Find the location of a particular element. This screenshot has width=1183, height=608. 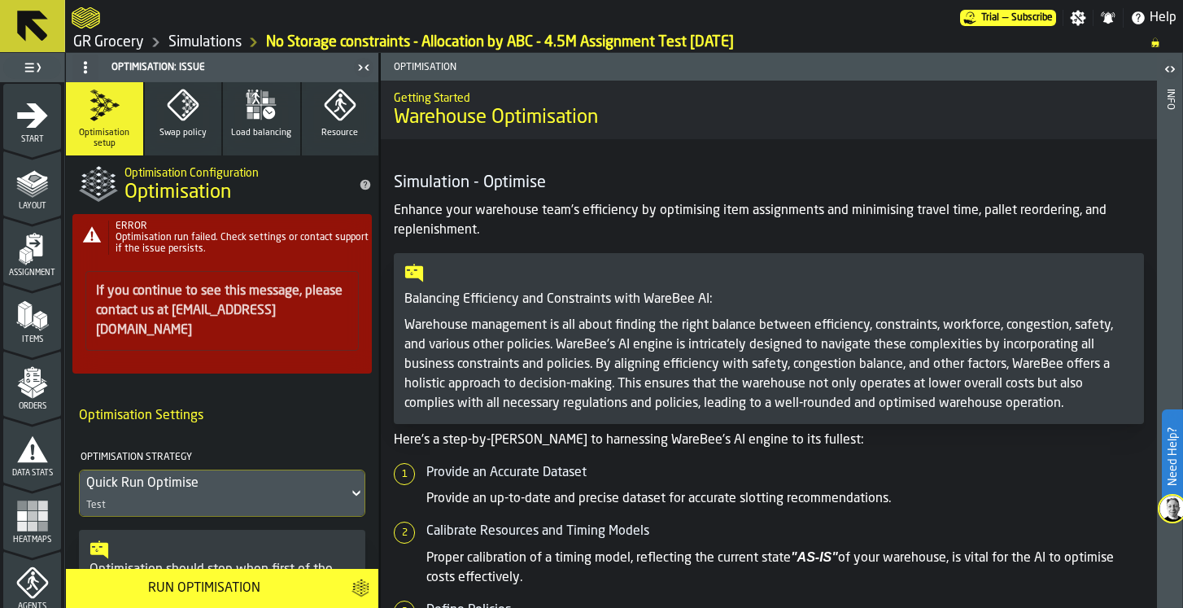

p: Enhance your warehouse team's efficiency by optimising item assignments and minimising travel tim... is located at coordinates (769, 220).